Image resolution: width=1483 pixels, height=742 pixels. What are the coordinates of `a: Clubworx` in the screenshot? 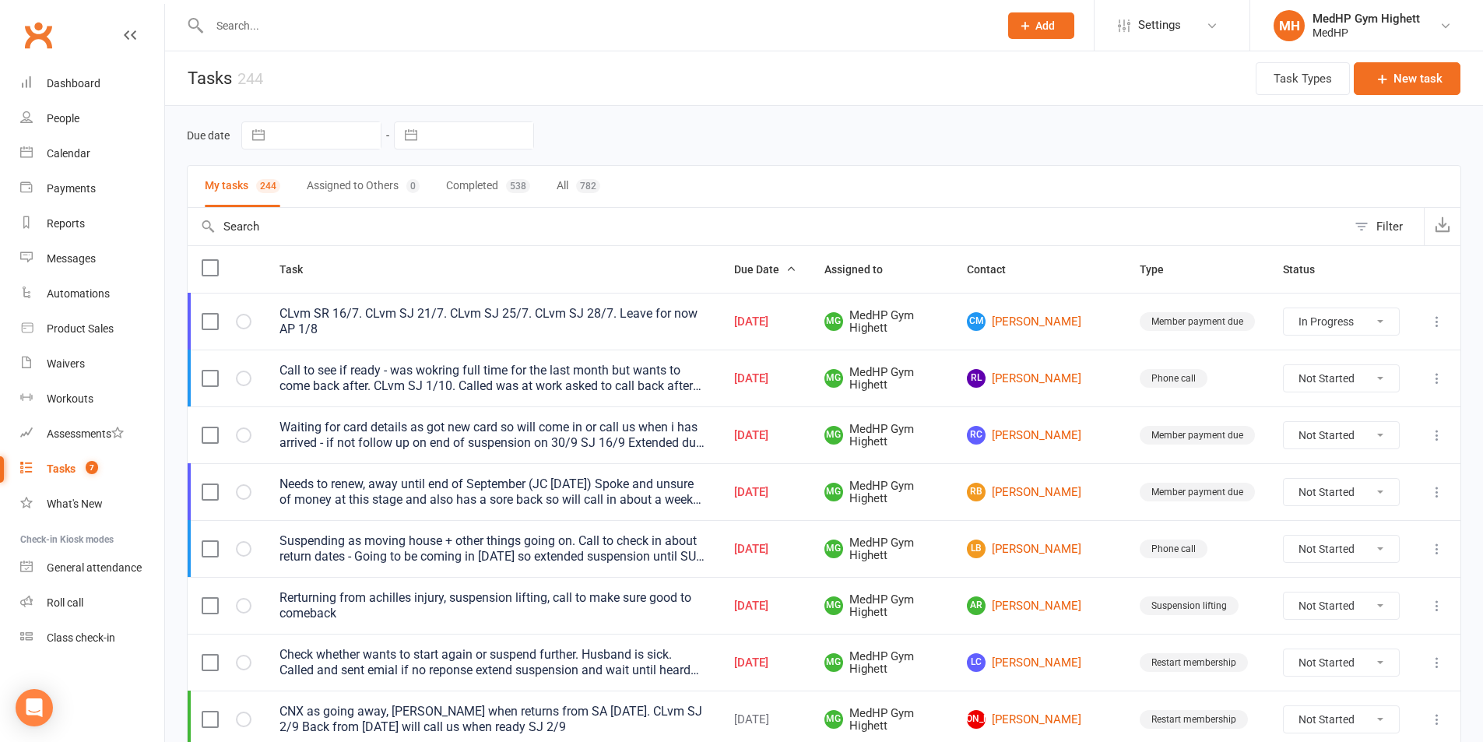 It's located at (38, 35).